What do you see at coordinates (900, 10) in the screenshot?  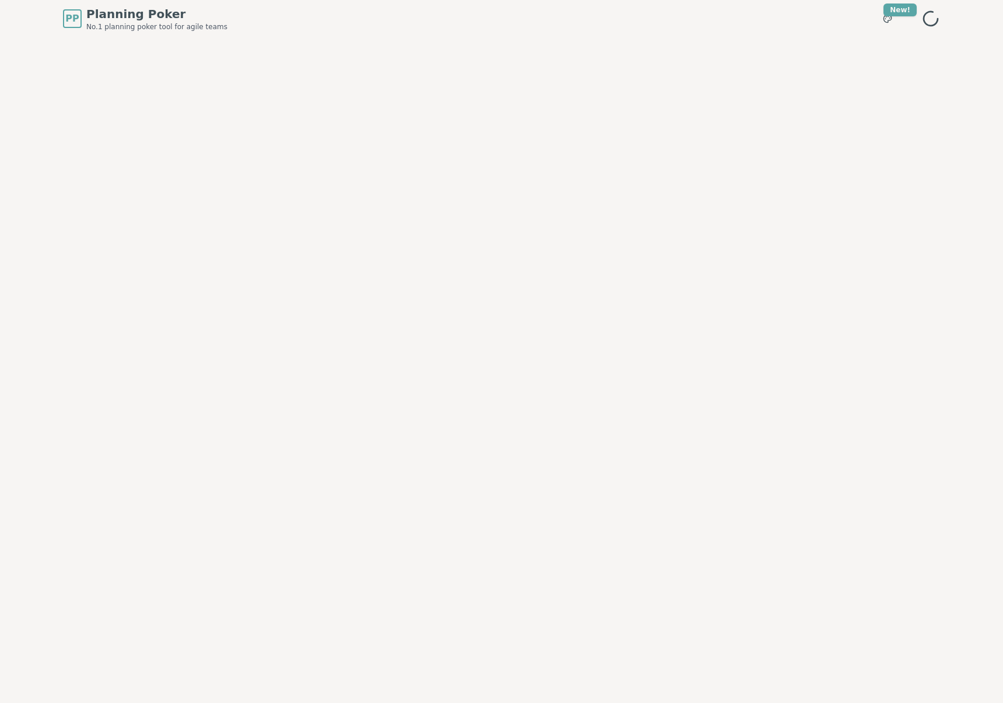 I see `div: New!` at bounding box center [900, 10].